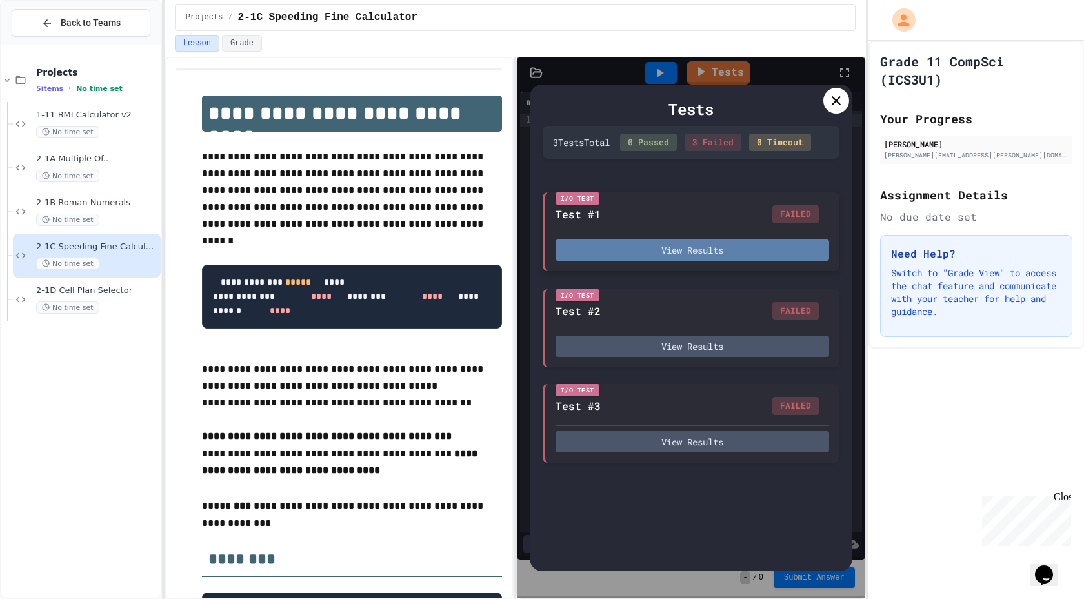 The height and width of the screenshot is (599, 1084). What do you see at coordinates (97, 203) in the screenshot?
I see `span: 2-1B Roman Numerals` at bounding box center [97, 203].